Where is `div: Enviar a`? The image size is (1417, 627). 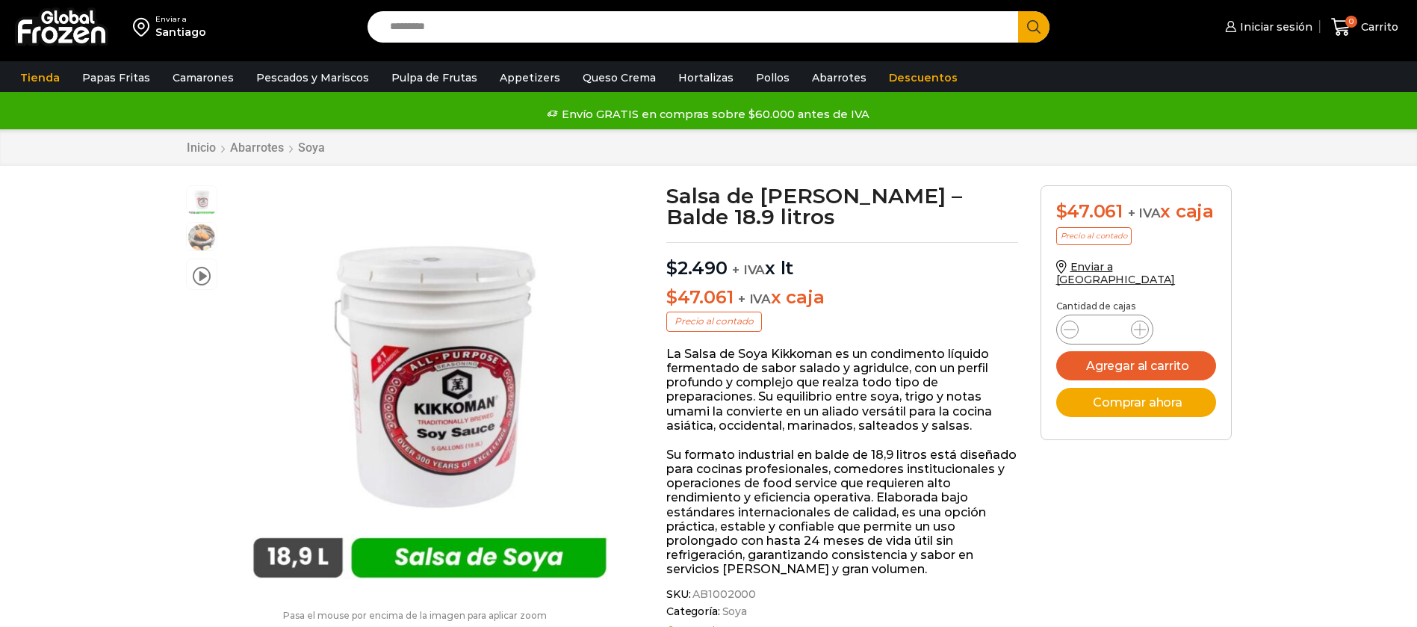 div: Enviar a is located at coordinates (181, 19).